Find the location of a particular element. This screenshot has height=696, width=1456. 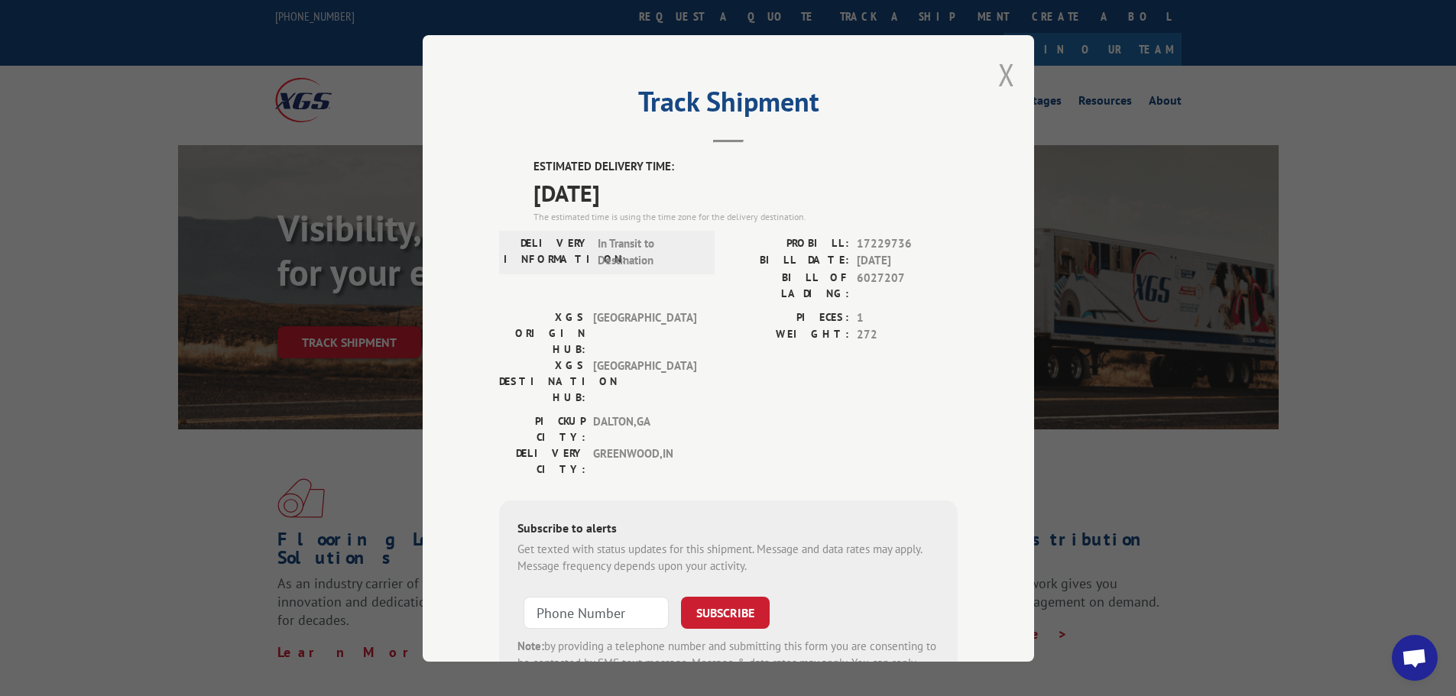

label: XGS ORIGIN HUB: is located at coordinates (542, 332).